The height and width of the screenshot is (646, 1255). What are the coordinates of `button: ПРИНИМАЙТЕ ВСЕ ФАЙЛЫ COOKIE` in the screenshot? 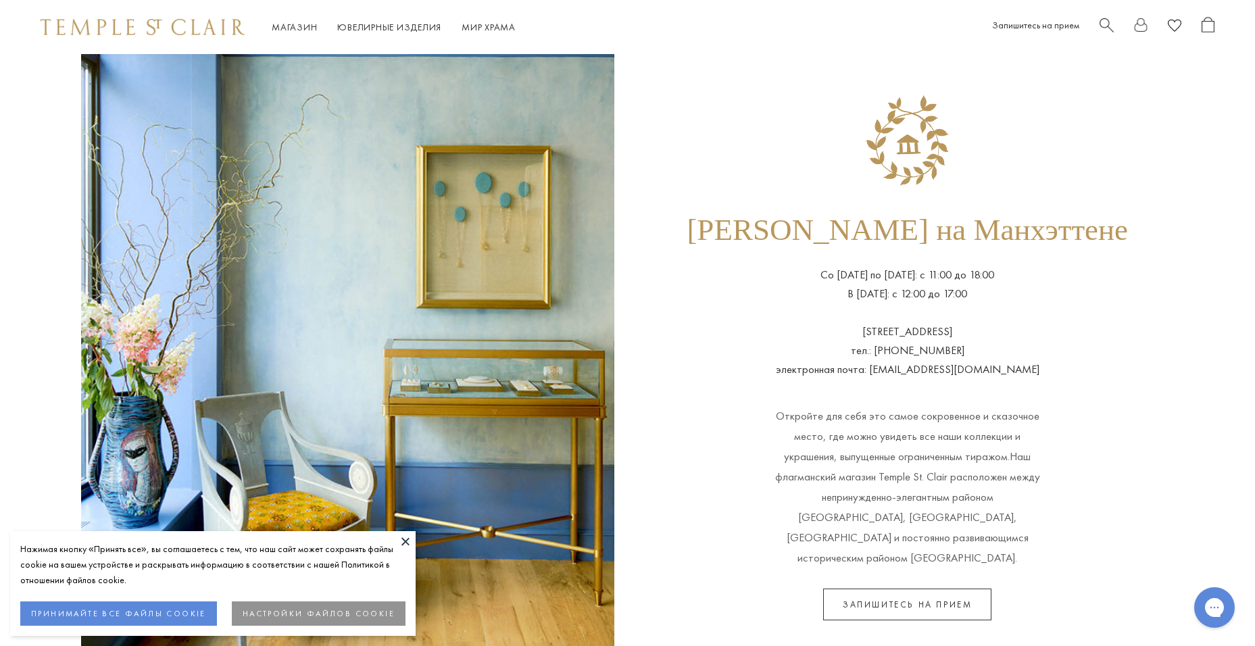 It's located at (118, 614).